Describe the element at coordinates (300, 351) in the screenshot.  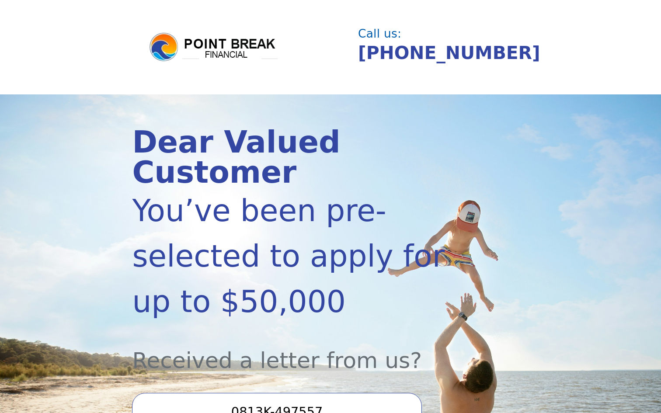
I see `div: Received a letter from us?` at that location.